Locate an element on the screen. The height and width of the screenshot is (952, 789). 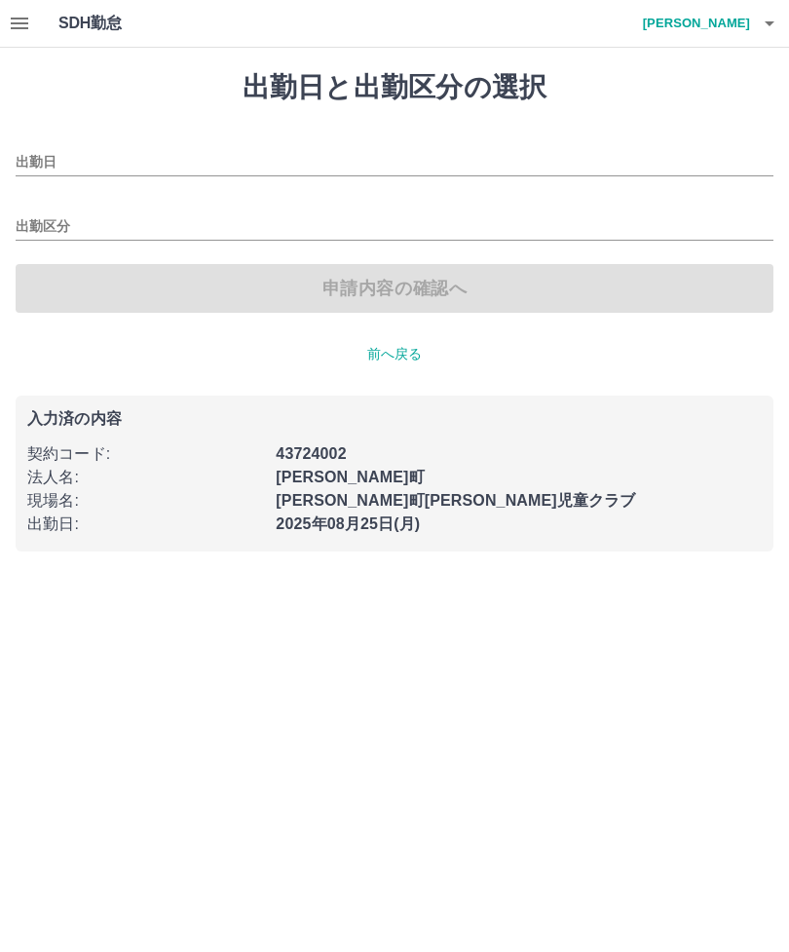
p: 法人名 : is located at coordinates (145, 477).